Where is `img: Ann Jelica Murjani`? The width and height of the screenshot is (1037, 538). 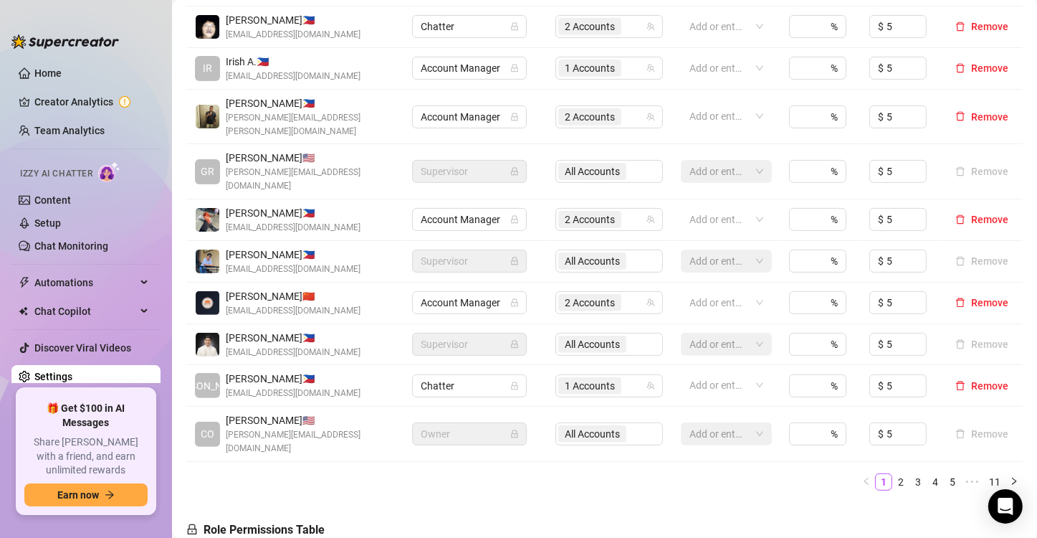 img: Ann Jelica Murjani is located at coordinates (207, 302).